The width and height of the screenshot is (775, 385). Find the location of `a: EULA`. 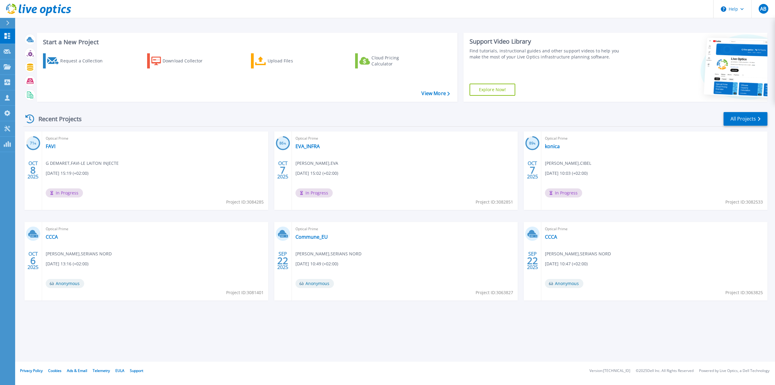

a: EULA is located at coordinates (120, 370).